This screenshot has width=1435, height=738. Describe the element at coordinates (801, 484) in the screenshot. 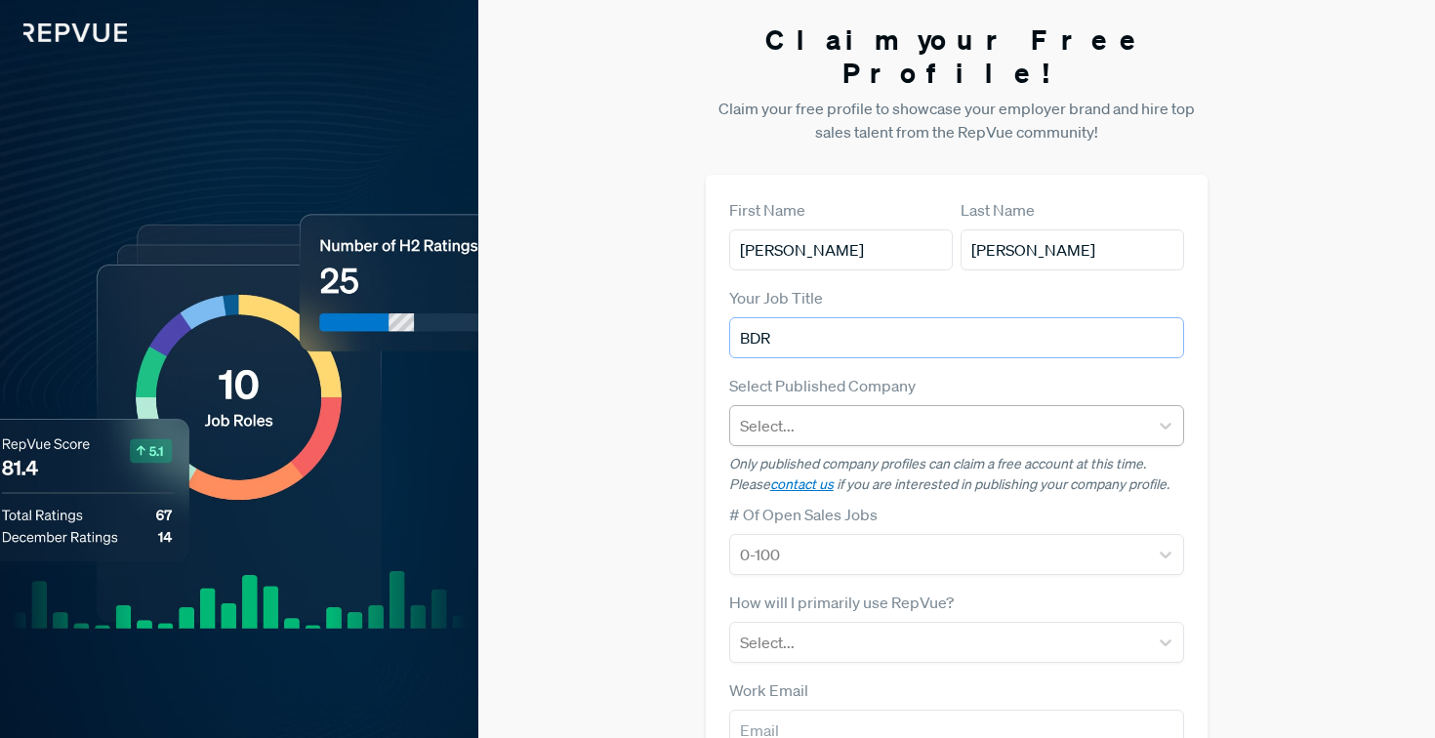

I see `a: contact us` at that location.